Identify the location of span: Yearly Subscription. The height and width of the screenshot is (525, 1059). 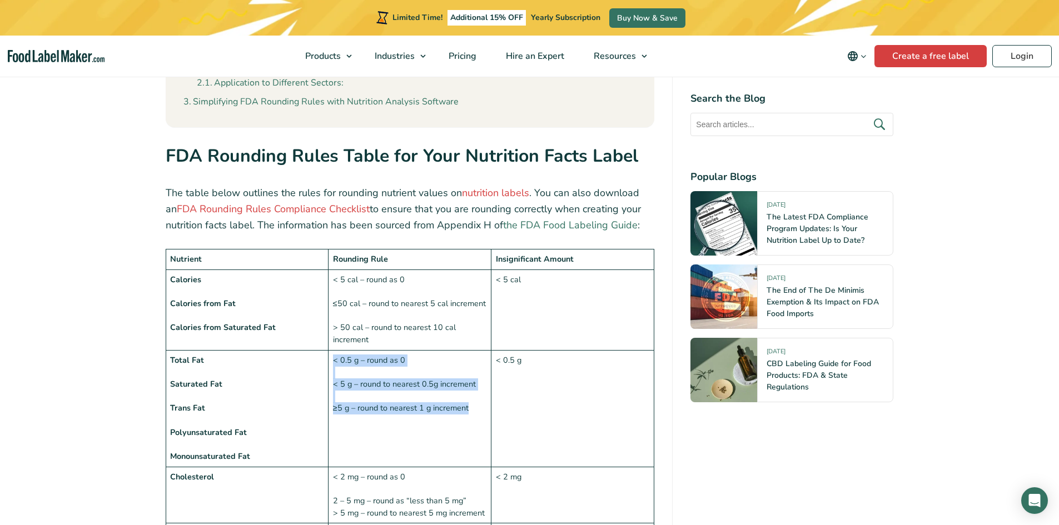
(565, 17).